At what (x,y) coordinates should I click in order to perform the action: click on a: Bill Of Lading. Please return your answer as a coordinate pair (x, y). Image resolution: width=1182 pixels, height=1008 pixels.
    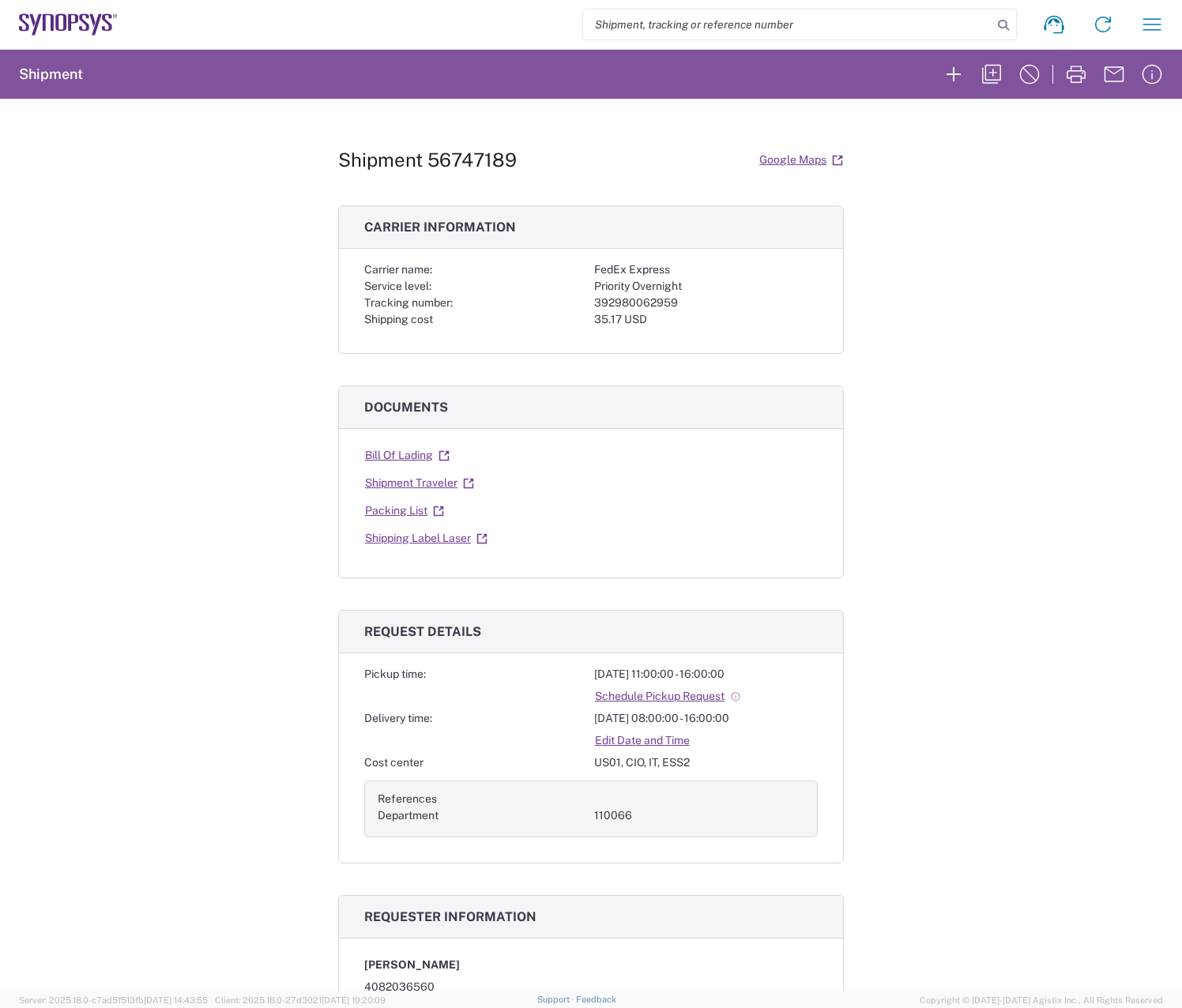
    Looking at the image, I should click on (407, 455).